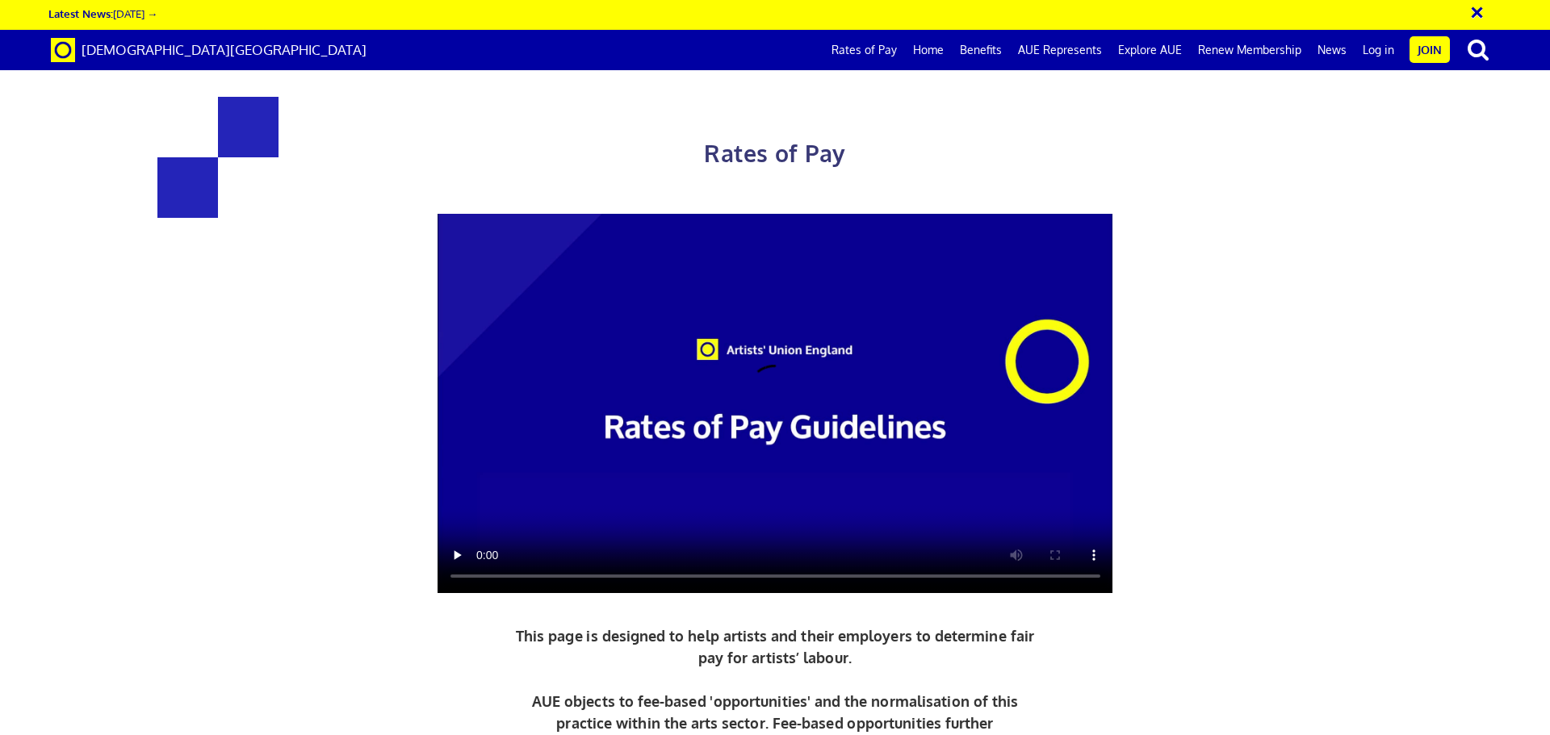 The width and height of the screenshot is (1550, 735). Describe the element at coordinates (1332, 50) in the screenshot. I see `a: News` at that location.